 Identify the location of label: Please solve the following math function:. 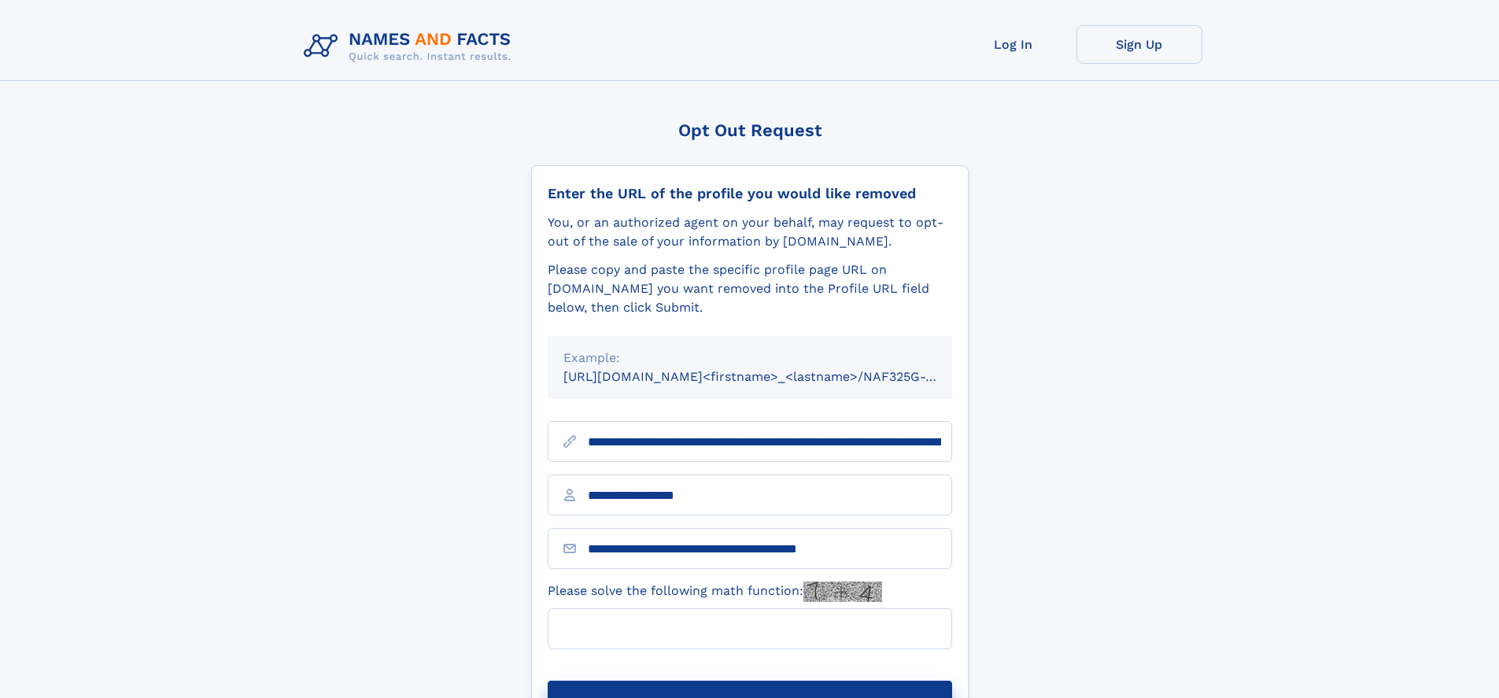
(714, 592).